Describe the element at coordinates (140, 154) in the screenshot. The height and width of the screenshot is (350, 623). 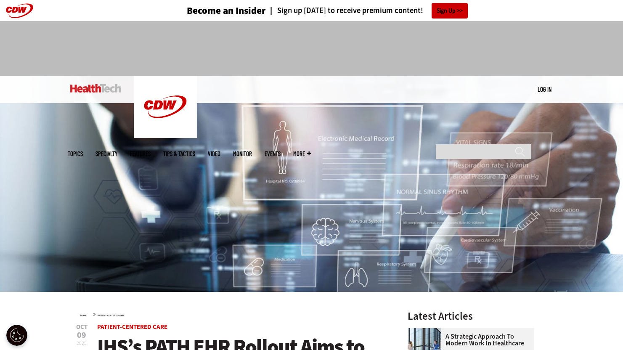
I see `a: Features` at that location.